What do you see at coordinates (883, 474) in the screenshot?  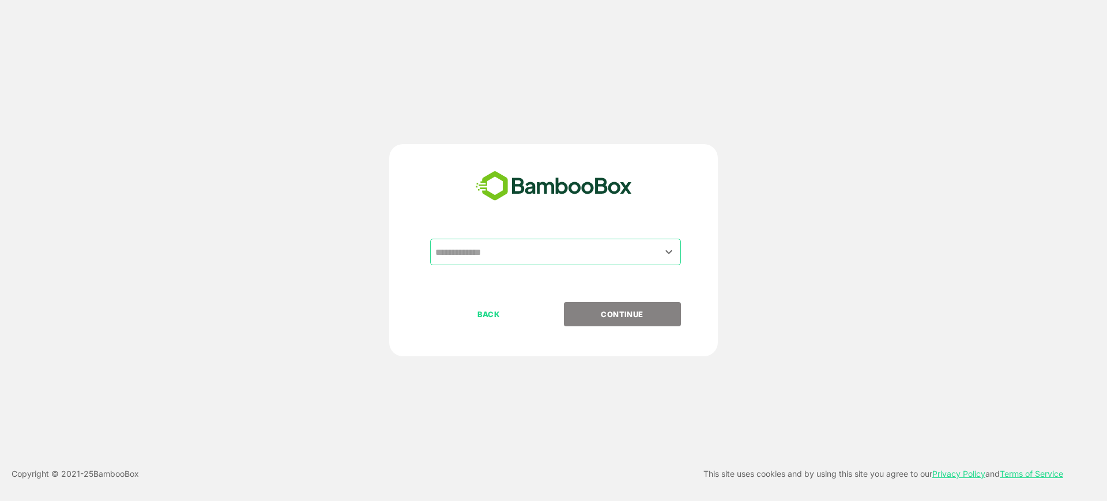 I see `p: This site uses cookies and by using this site you agree to our and` at bounding box center [883, 474].